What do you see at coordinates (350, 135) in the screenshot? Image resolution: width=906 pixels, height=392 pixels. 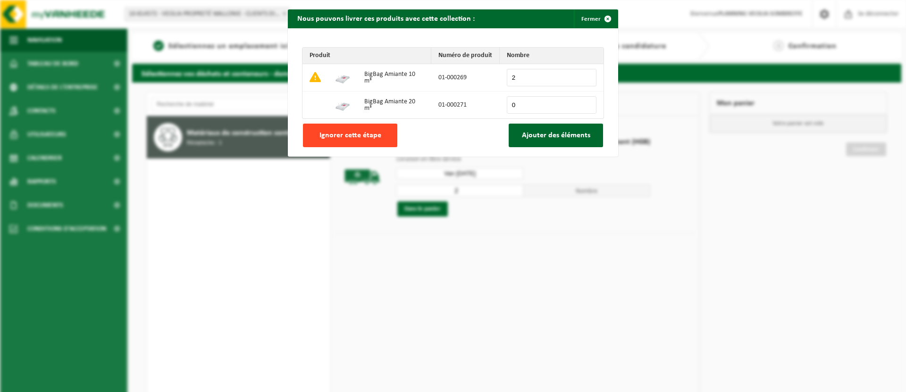 I see `button: Ignorer cette étape` at bounding box center [350, 135].